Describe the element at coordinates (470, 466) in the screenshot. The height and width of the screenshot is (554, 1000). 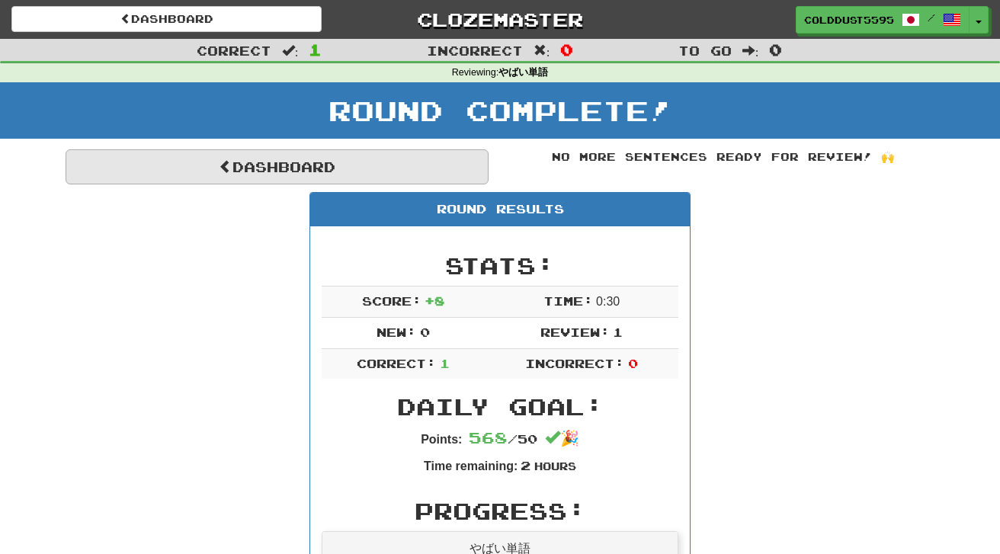
I see `strong: Time remaining:` at that location.